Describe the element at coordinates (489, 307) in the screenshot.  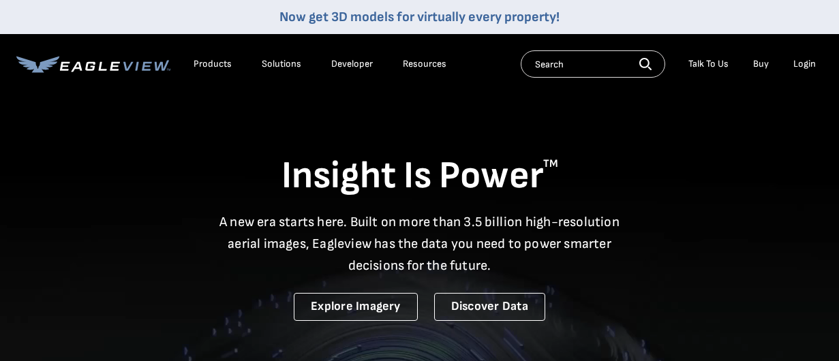
I see `a: Discover Data` at that location.